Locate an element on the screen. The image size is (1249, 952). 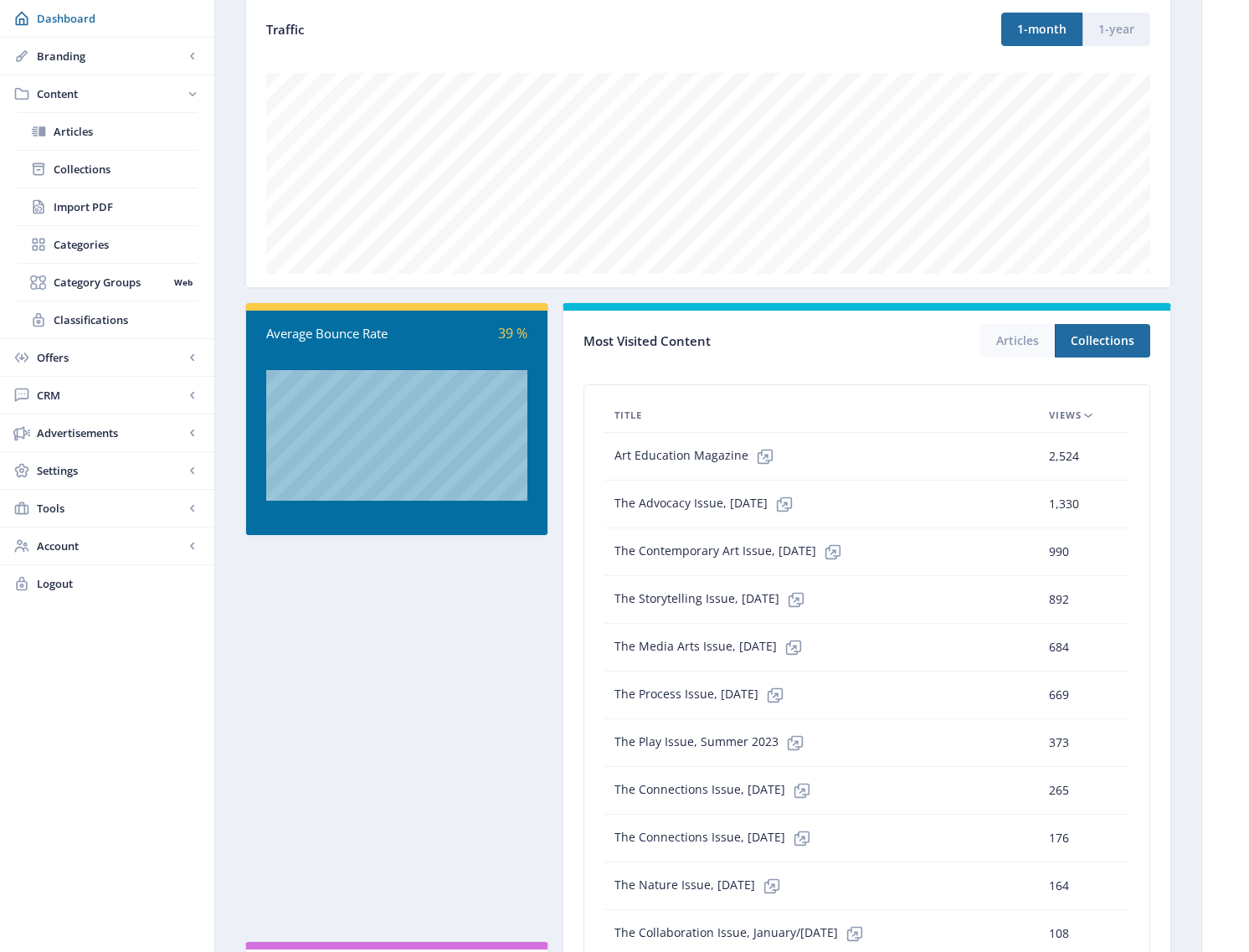
span: Category Groups is located at coordinates (110, 282).